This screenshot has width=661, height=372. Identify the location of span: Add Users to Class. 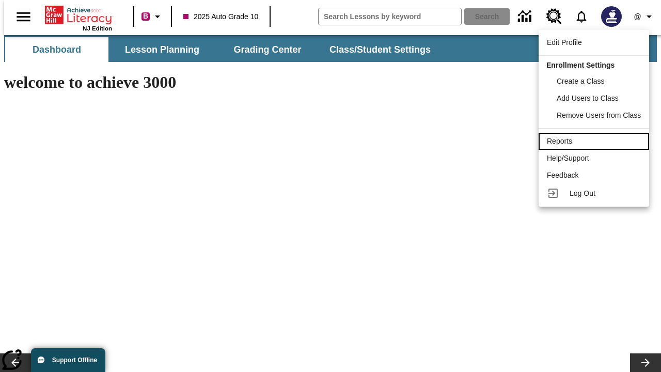
(588, 98).